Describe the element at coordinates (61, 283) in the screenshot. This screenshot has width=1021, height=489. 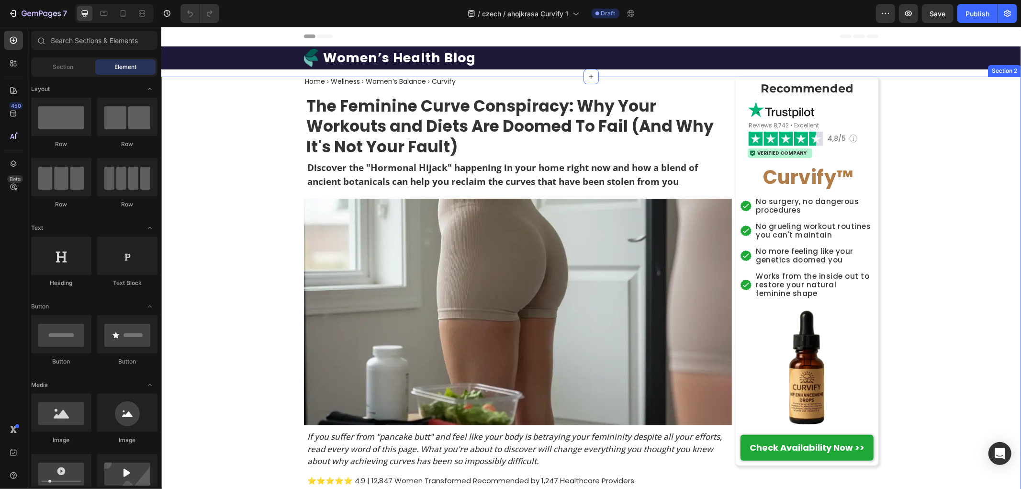
I see `div: Heading` at that location.